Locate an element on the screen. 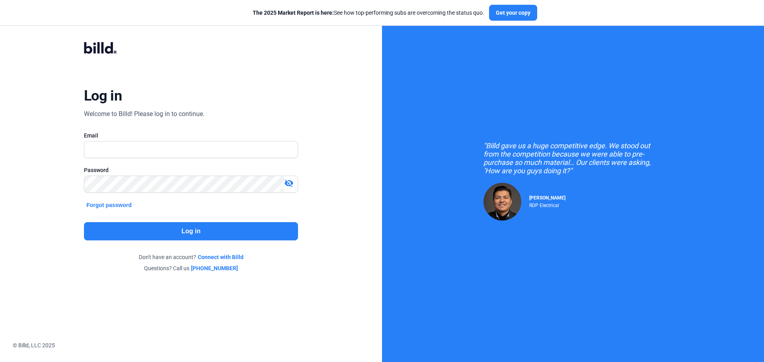  div: "Billd gave us a huge competitive edge. We stood out from the competition because we were able to... is located at coordinates (573, 158).